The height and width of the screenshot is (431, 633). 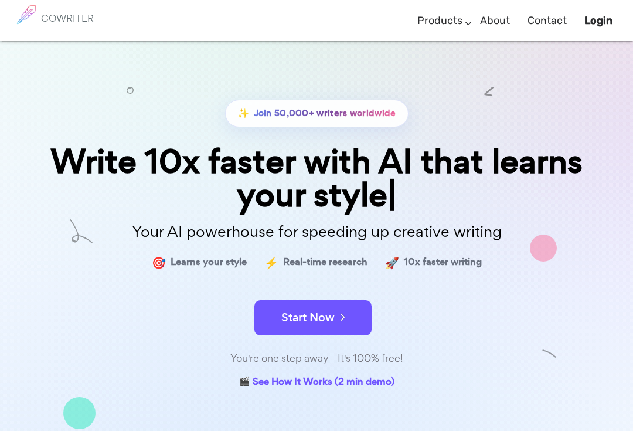 I want to click on b: Login, so click(x=598, y=21).